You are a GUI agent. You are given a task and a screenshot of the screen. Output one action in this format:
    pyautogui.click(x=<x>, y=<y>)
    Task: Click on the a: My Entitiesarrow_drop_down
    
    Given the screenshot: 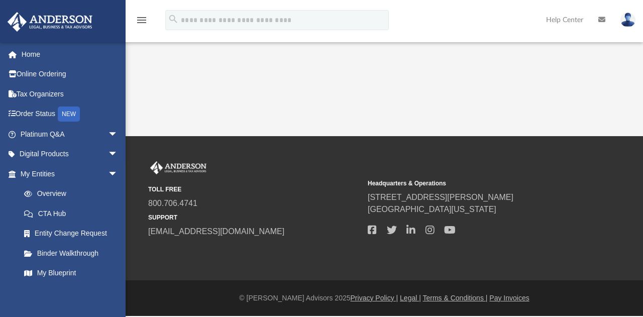 What is the action you would take?
    pyautogui.click(x=70, y=174)
    